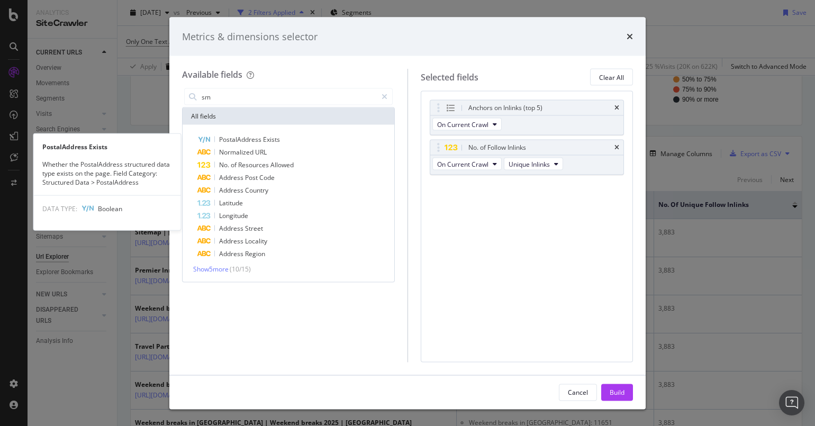 Image resolution: width=815 pixels, height=426 pixels. Describe the element at coordinates (225, 165) in the screenshot. I see `span: No.` at that location.